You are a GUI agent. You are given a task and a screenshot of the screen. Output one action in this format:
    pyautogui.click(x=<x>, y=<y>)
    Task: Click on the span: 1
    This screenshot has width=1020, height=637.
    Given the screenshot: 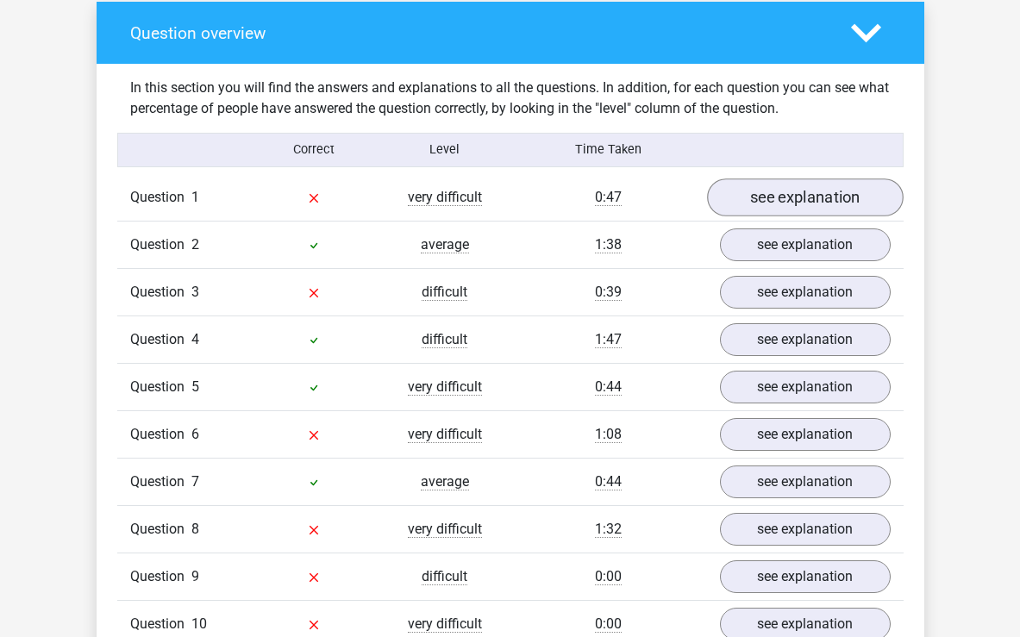 What is the action you would take?
    pyautogui.click(x=195, y=197)
    